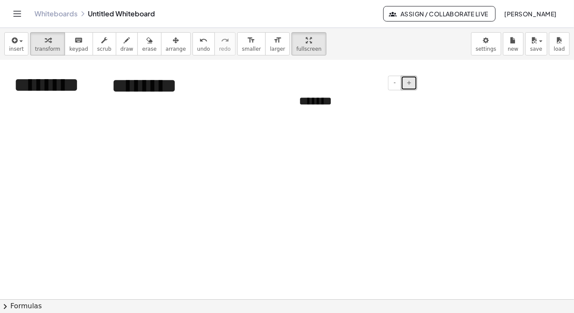 This screenshot has width=574, height=313. I want to click on button: keyboardkeypad, so click(79, 44).